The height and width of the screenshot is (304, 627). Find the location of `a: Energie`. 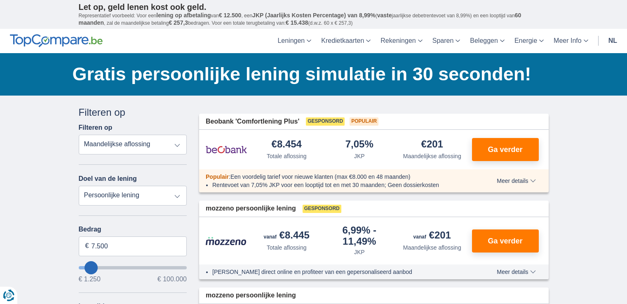

a: Energie is located at coordinates (529, 41).